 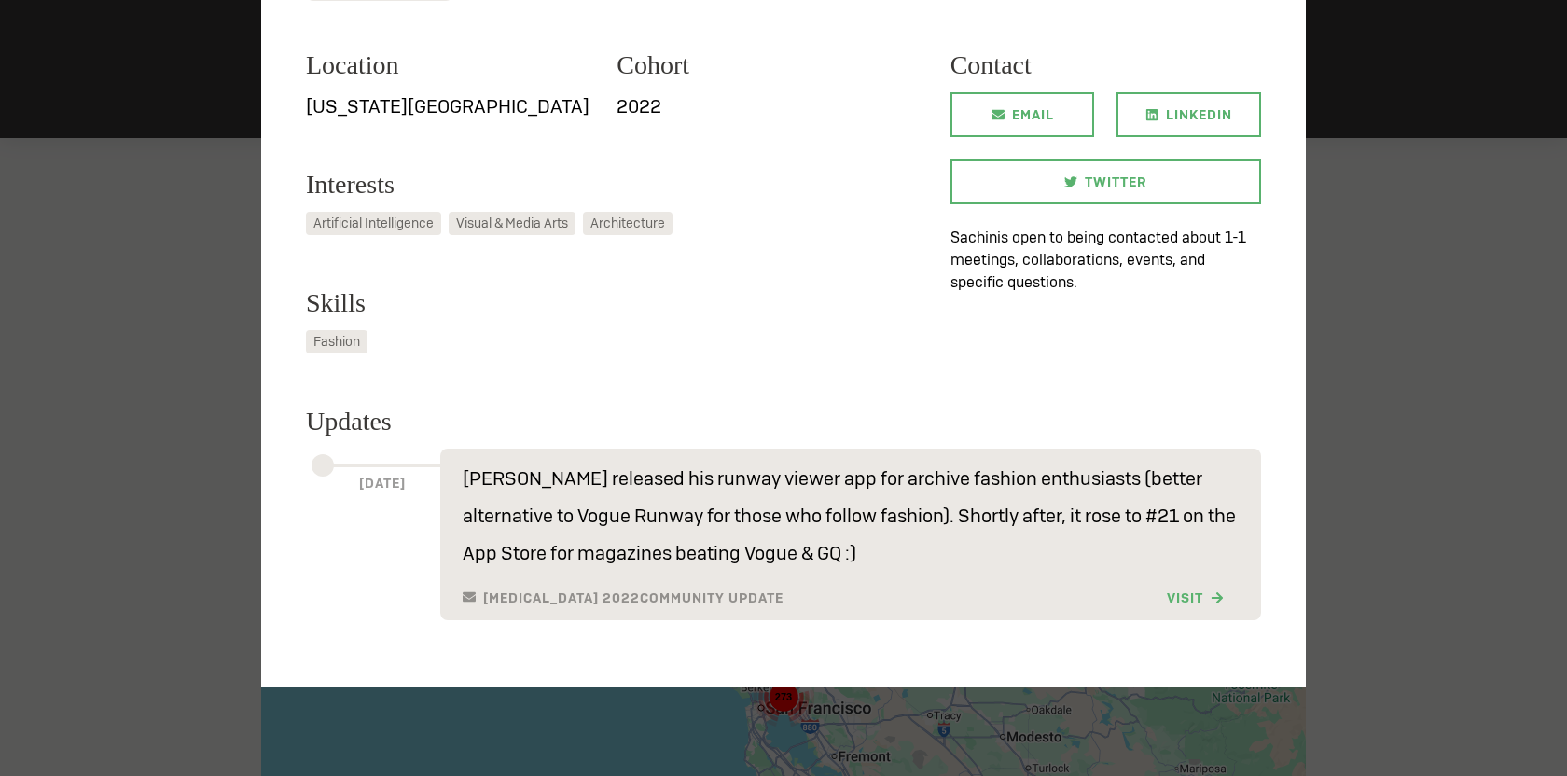 I want to click on p: 2022, so click(x=760, y=106).